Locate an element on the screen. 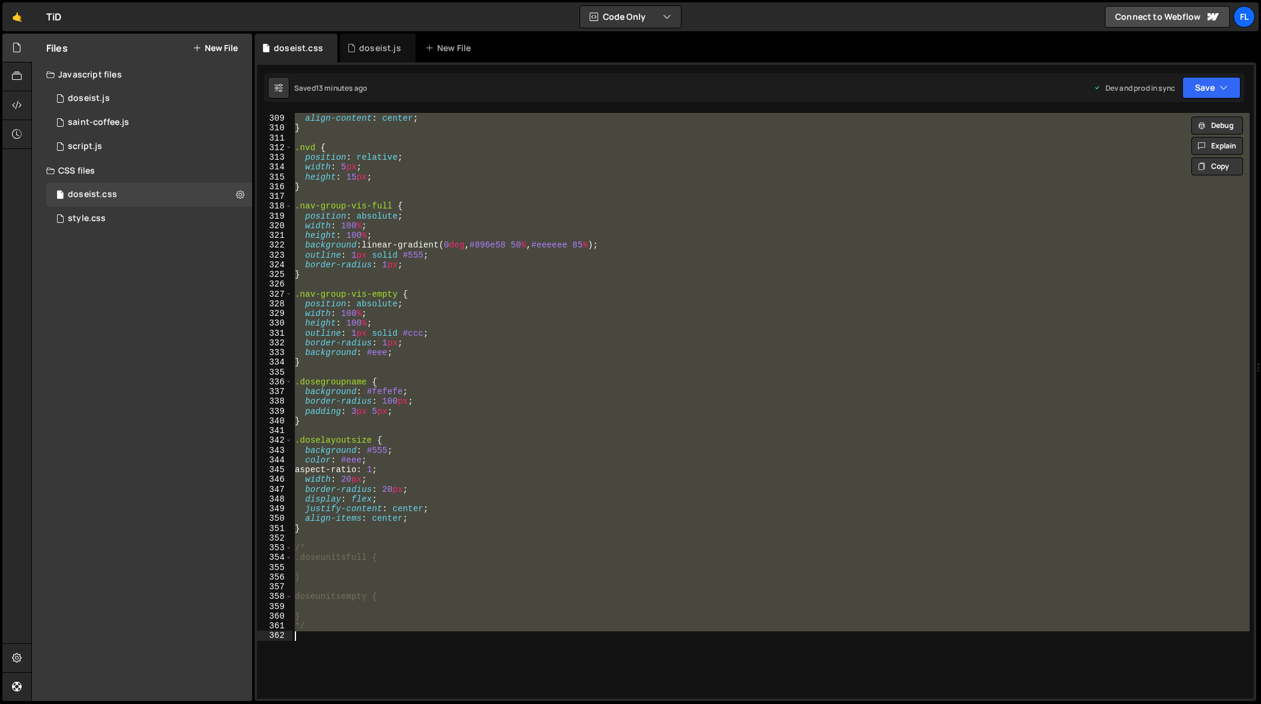 The width and height of the screenshot is (1261, 704). div: 316 is located at coordinates (275, 187).